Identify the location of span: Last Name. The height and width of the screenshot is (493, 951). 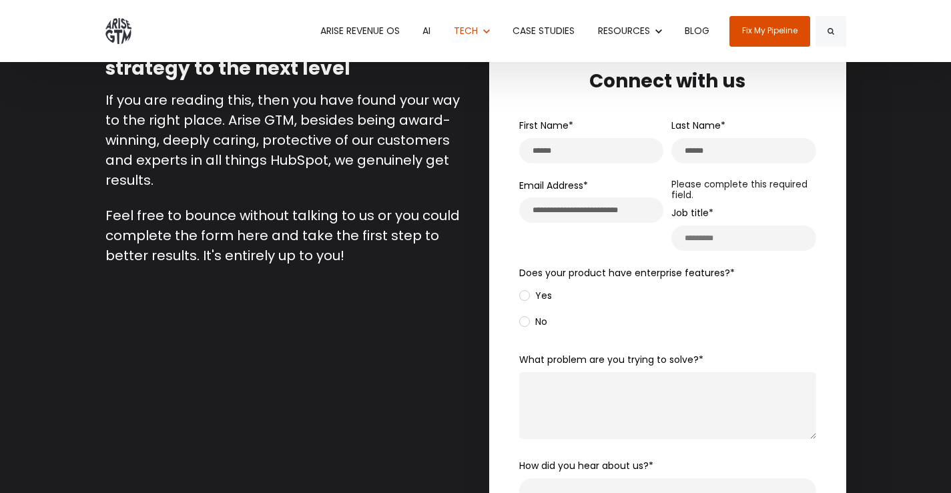
(696, 125).